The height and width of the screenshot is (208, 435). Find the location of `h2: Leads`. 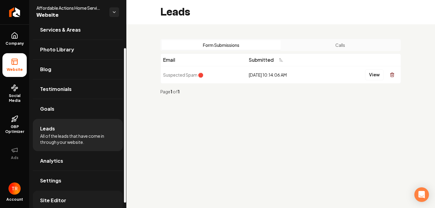

h2: Leads is located at coordinates (175, 12).